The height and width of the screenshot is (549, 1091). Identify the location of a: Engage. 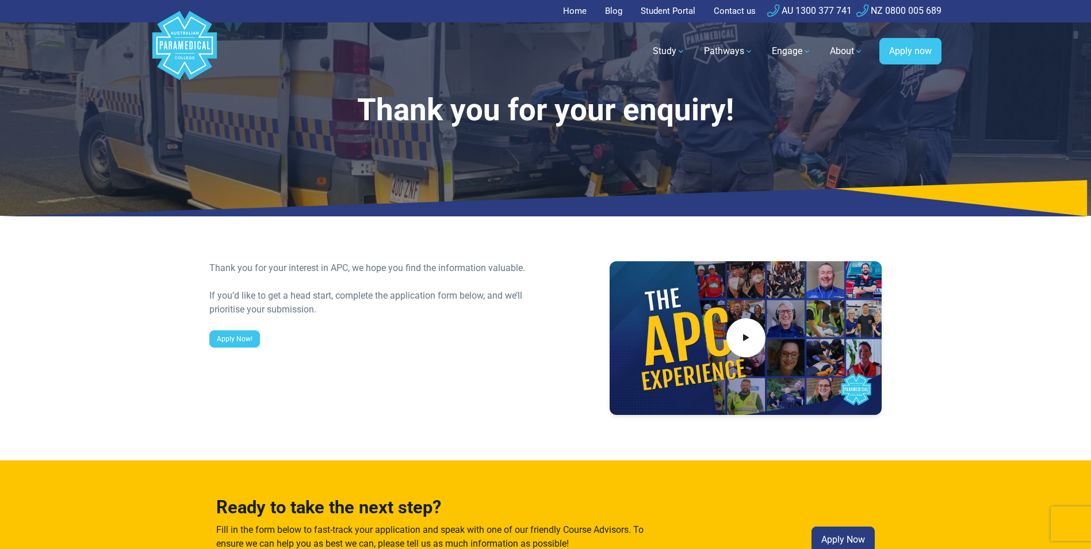
(791, 51).